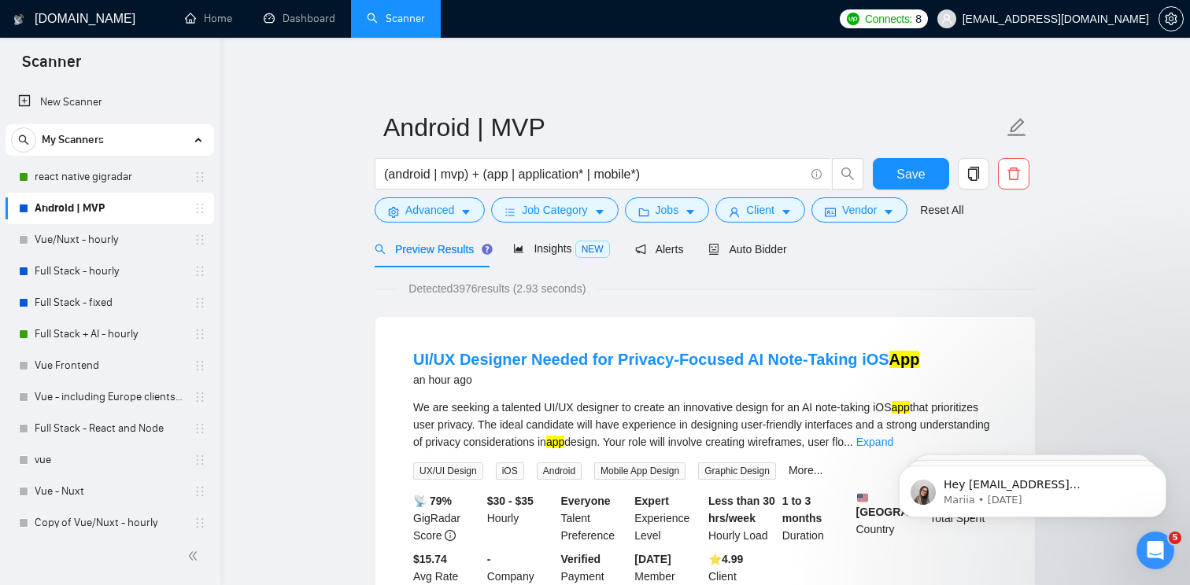  Describe the element at coordinates (1171, 19) in the screenshot. I see `span: setting` at that location.